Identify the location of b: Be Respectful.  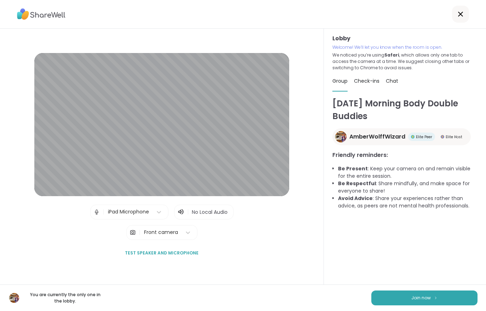
(357, 184).